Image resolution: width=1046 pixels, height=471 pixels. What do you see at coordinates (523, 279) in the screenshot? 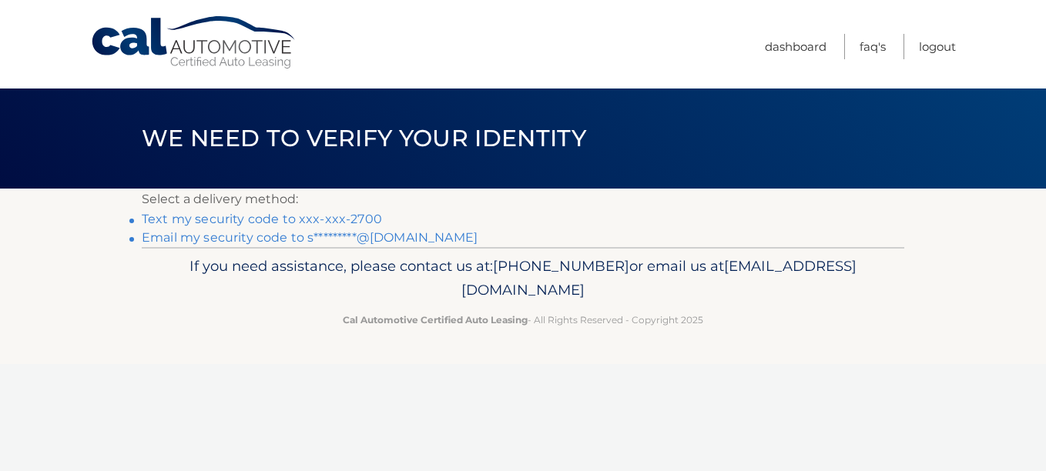
I see `p: If you need assistance, please contact us at: or email us at` at bounding box center [523, 279].